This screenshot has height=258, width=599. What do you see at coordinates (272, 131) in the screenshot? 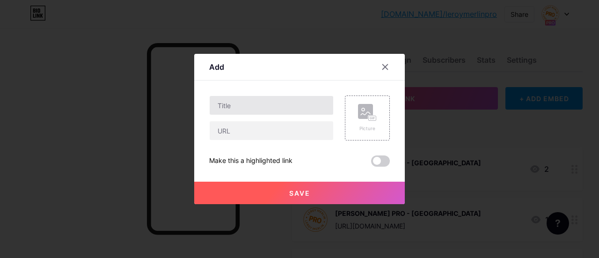
I see `input: URL` at bounding box center [272, 131].